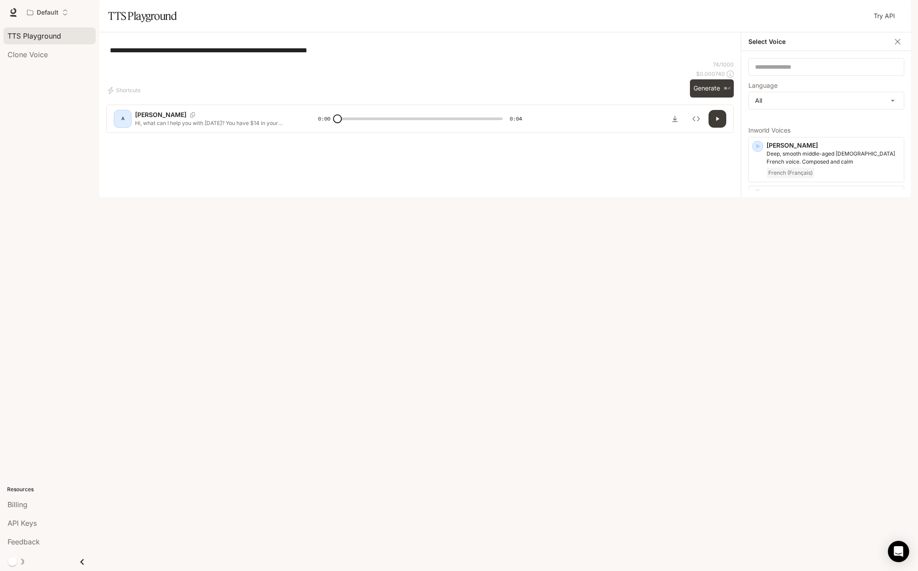 This screenshot has width=918, height=571. What do you see at coordinates (711, 74) in the screenshot?
I see `p: $ 0.000740` at bounding box center [711, 74].